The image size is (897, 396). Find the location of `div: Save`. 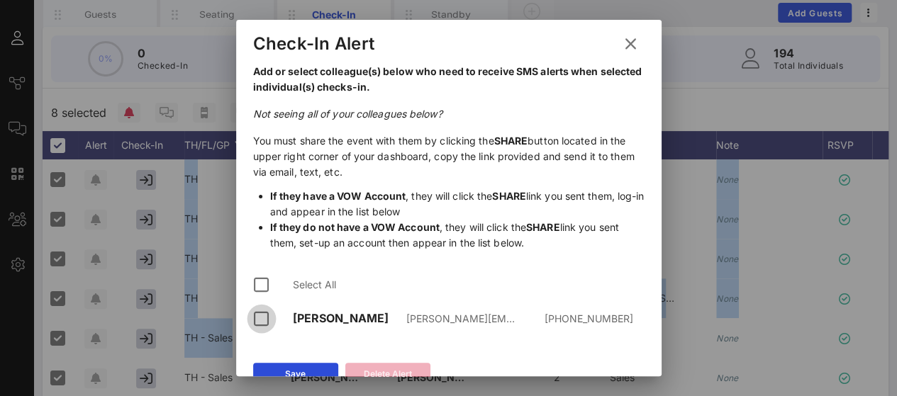

div: Save is located at coordinates (295, 374).